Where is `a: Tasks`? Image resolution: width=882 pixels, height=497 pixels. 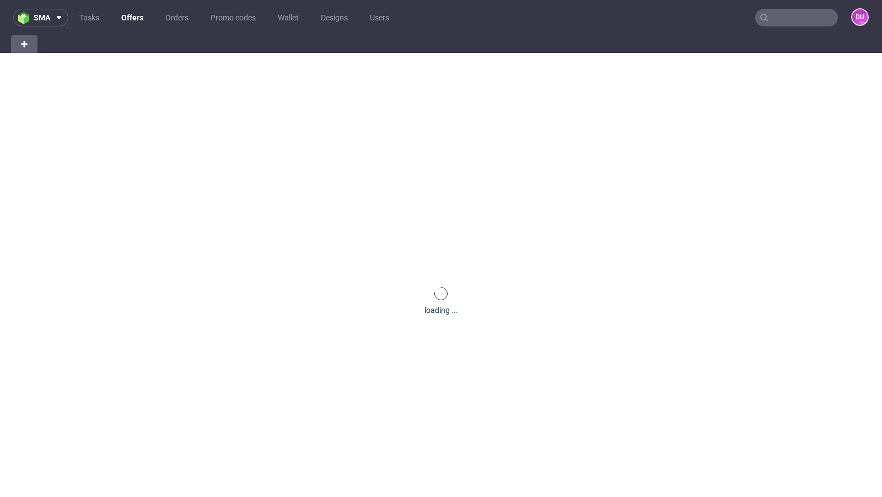
a: Tasks is located at coordinates (89, 18).